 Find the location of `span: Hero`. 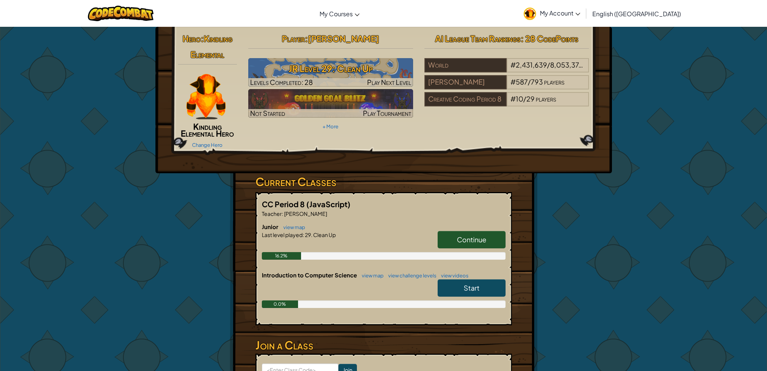

span: Hero is located at coordinates (192, 38).